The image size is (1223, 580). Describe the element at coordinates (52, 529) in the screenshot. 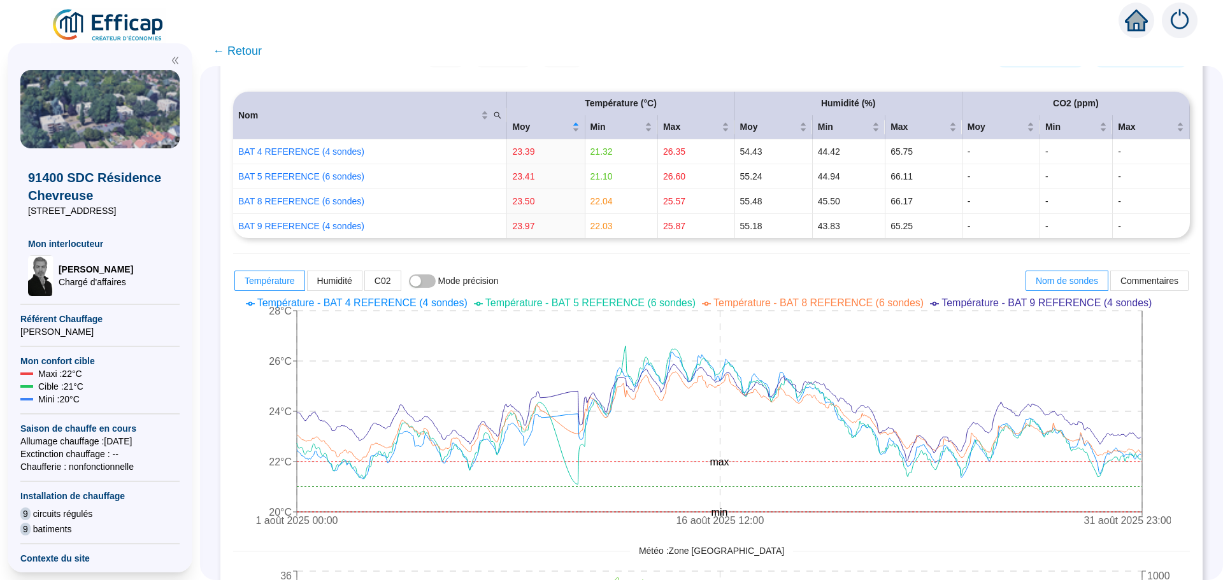

I see `span: batiments` at that location.